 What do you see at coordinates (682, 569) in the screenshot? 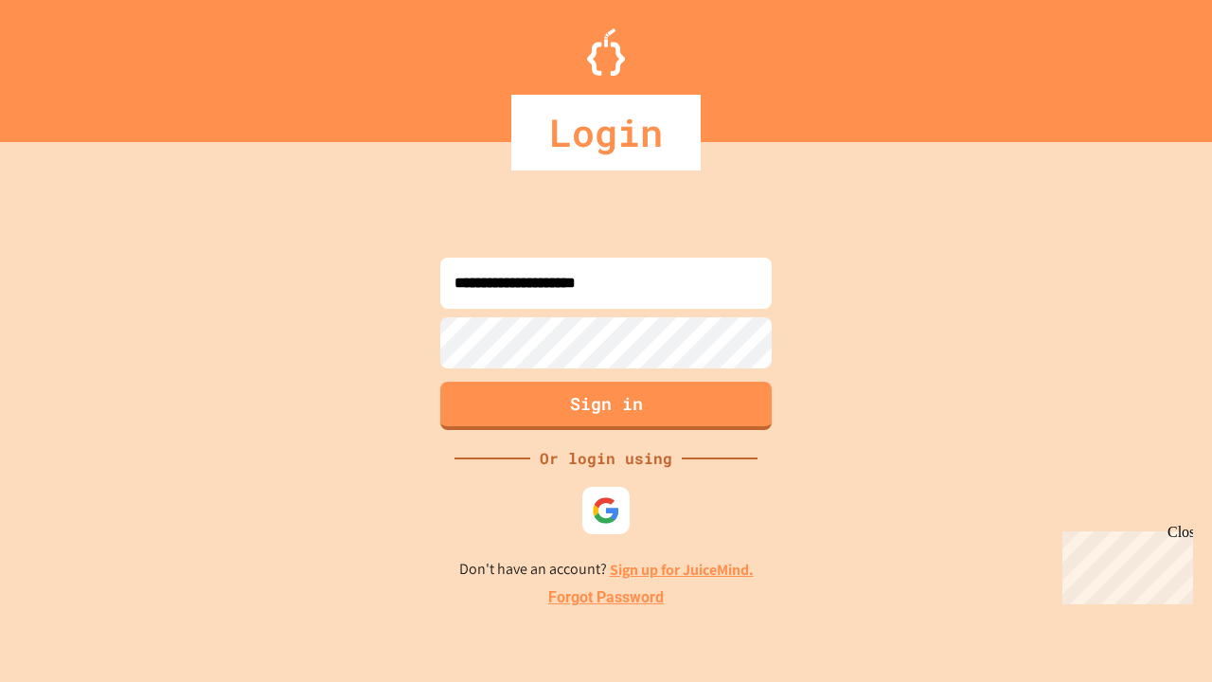
I see `a: Sign up for JuiceMind.` at bounding box center [682, 569].